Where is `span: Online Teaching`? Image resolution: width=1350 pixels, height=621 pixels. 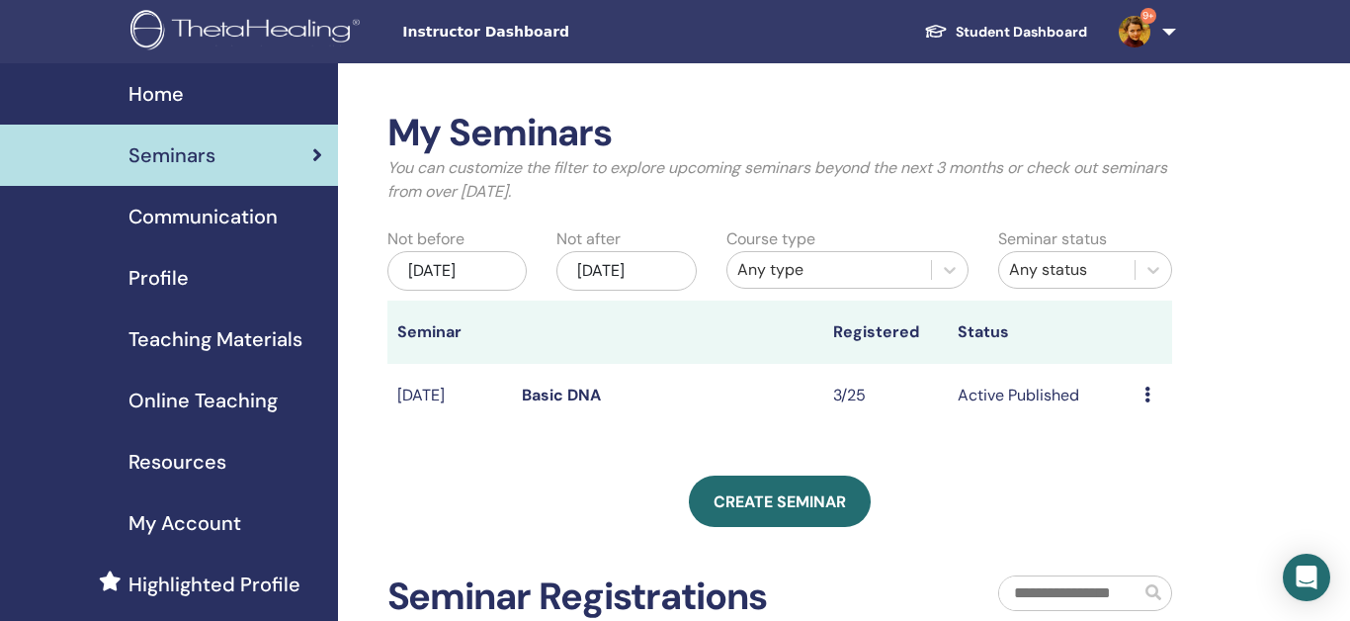
span: Online Teaching is located at coordinates (203, 400).